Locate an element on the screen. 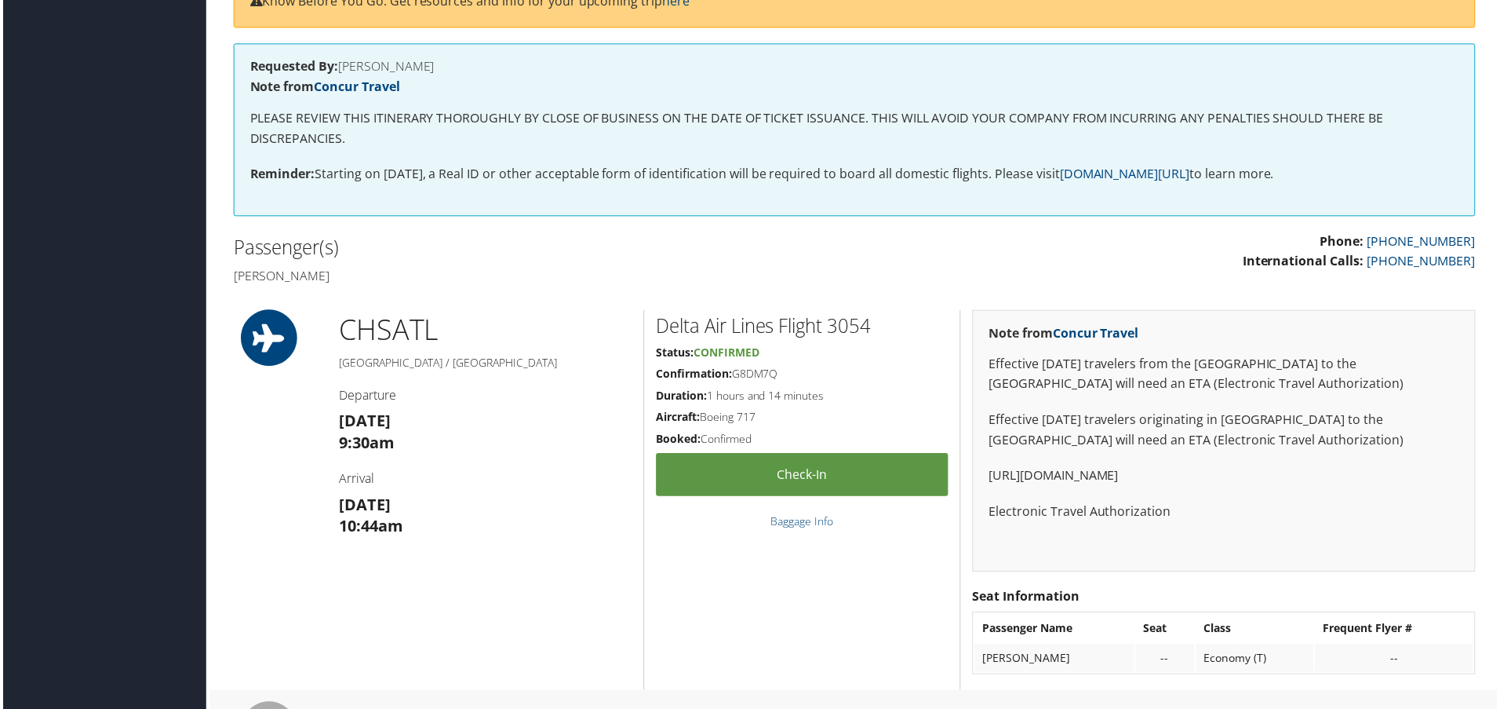 The width and height of the screenshot is (1500, 709). th: Class is located at coordinates (1257, 631).